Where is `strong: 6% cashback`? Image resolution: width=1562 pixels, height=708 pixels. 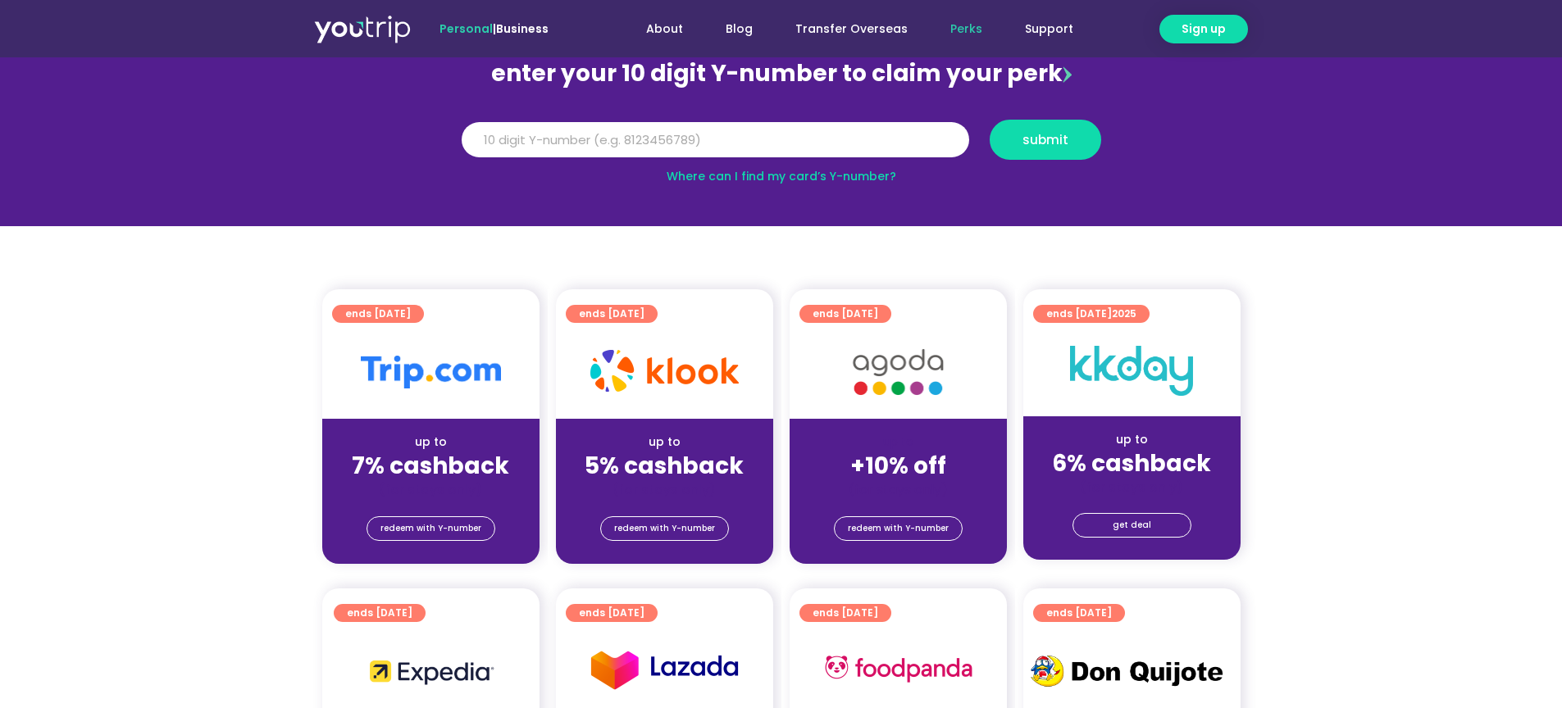
strong: 6% cashback is located at coordinates (1131, 463).